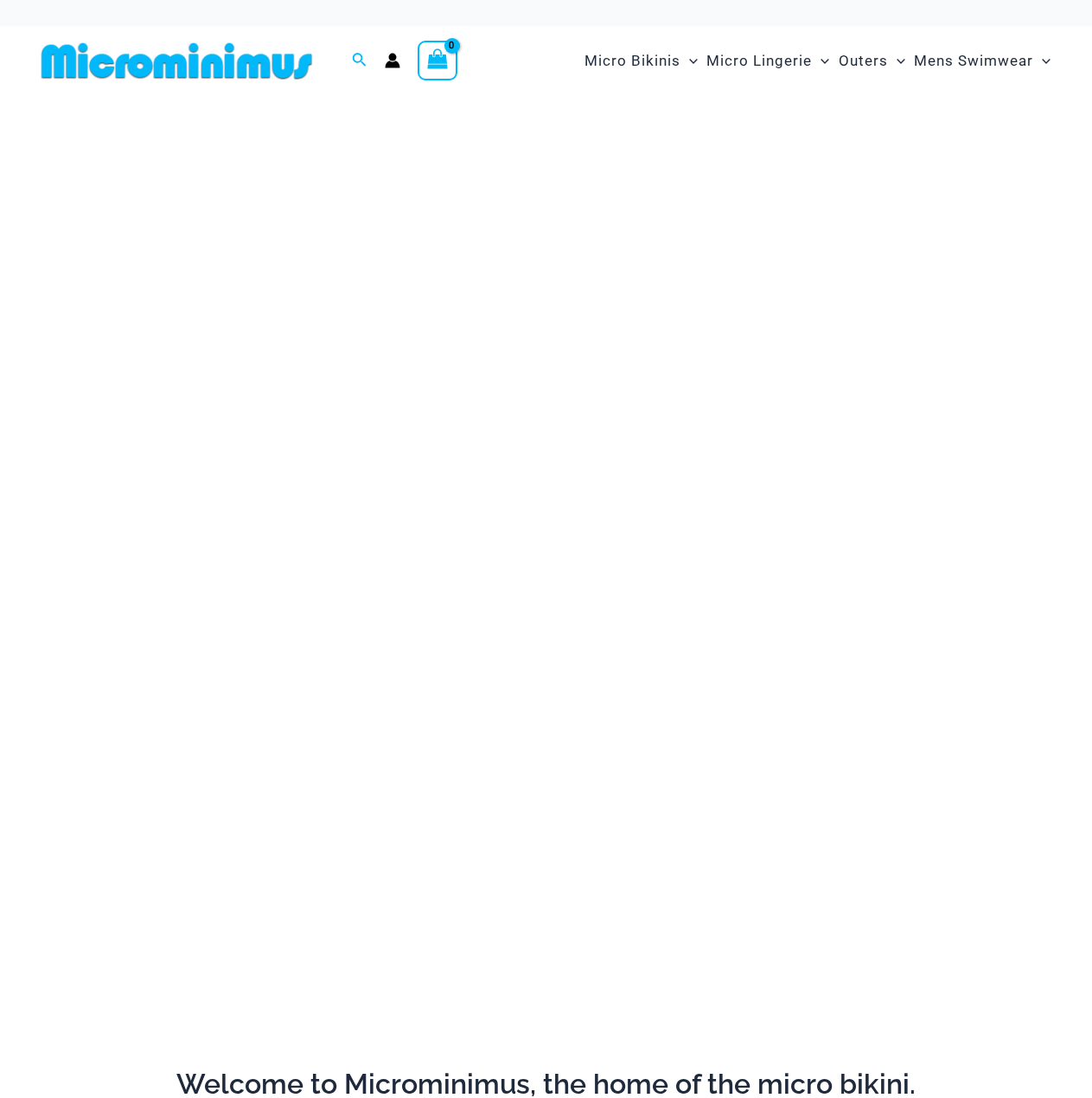 The width and height of the screenshot is (1092, 1098). I want to click on a: Mens SwimwearMenu ToggleMenu Toggle, so click(982, 60).